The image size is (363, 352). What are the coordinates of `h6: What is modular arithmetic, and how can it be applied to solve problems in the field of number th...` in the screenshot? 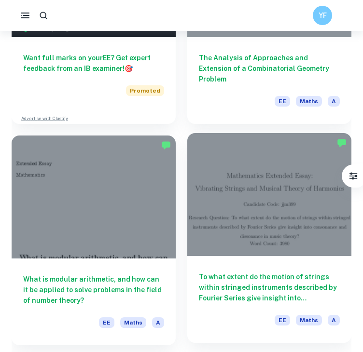 It's located at (94, 290).